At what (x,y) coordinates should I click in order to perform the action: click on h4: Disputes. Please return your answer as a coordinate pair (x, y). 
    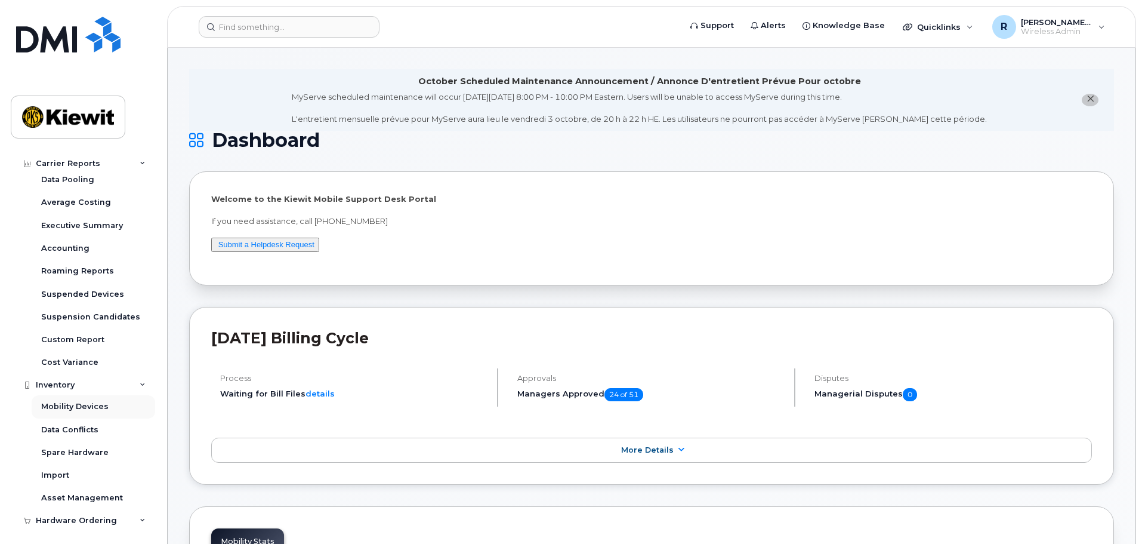
    Looking at the image, I should click on (953, 378).